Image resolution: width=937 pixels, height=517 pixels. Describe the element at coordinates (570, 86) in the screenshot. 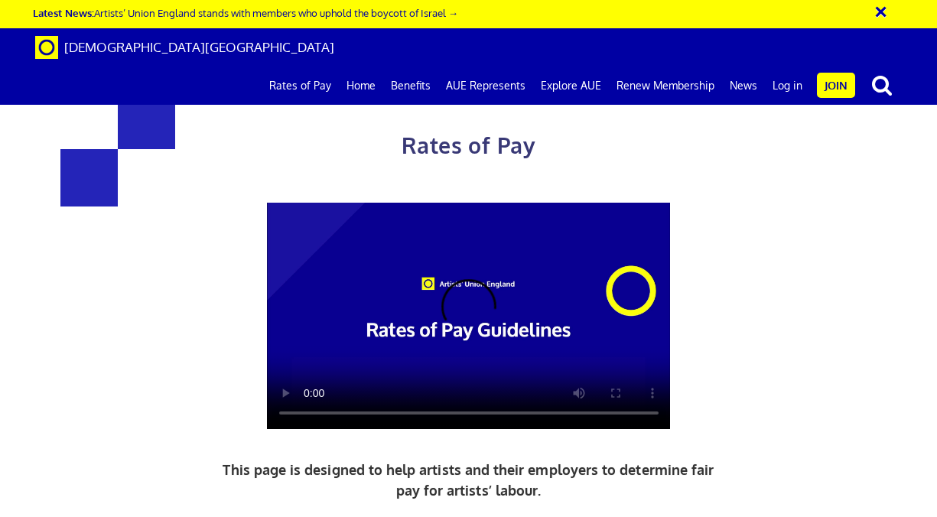

I see `a: Explore AUE` at that location.